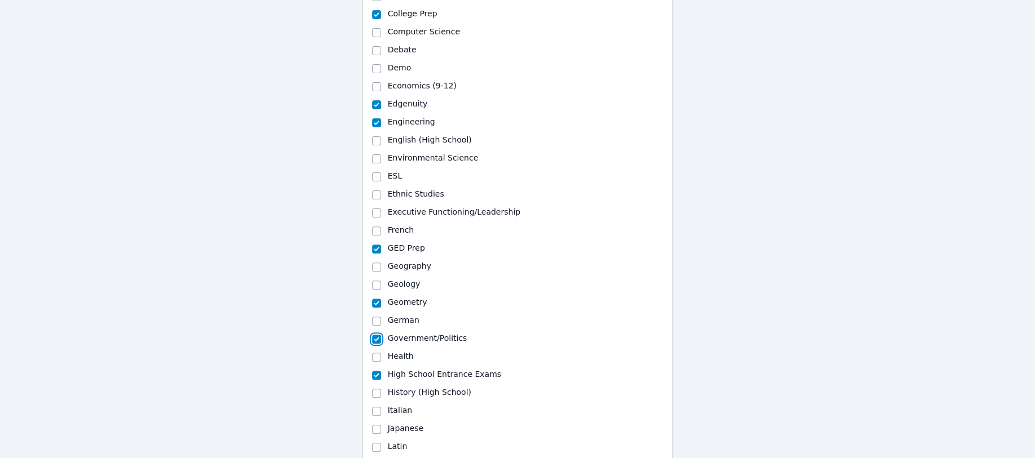 This screenshot has width=1035, height=458. What do you see at coordinates (422, 86) in the screenshot?
I see `label: Economics (9-12)` at bounding box center [422, 86].